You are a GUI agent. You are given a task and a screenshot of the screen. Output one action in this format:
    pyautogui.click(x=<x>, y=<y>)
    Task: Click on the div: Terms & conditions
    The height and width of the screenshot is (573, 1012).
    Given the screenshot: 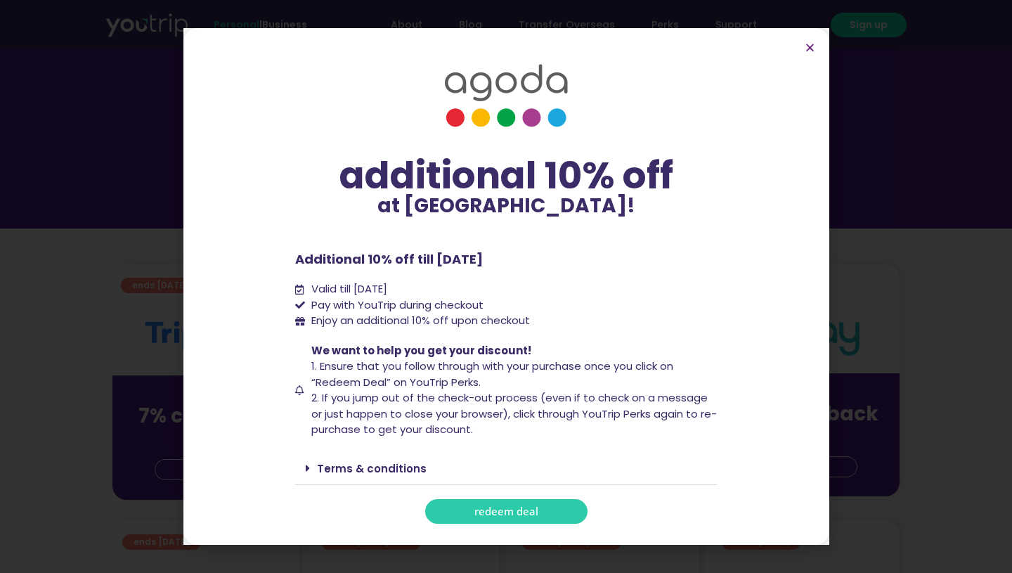 What is the action you would take?
    pyautogui.click(x=506, y=468)
    